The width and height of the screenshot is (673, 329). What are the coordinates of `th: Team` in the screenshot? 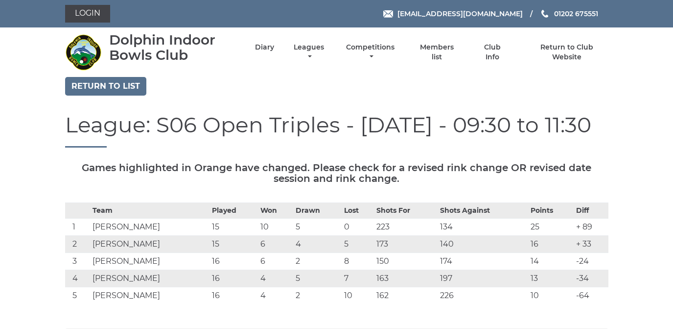 It's located at (150, 211).